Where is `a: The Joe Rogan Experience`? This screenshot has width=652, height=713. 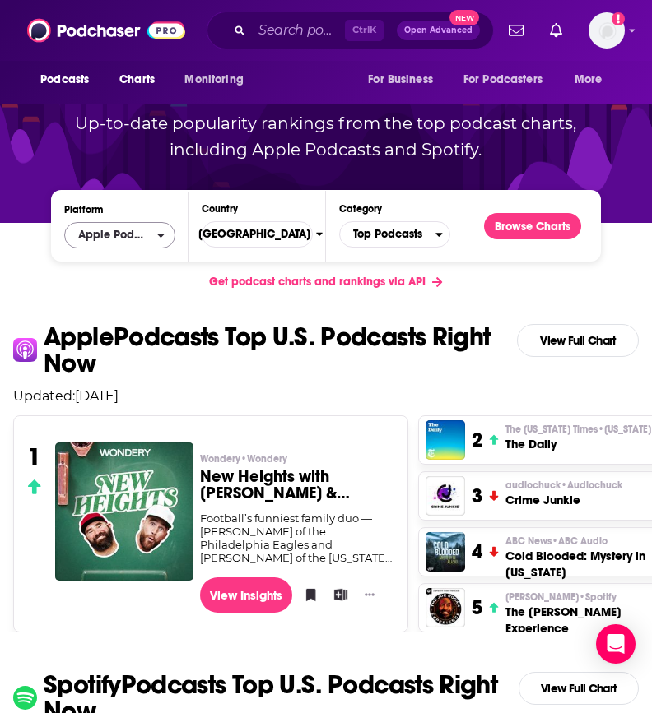 a: The Joe Rogan Experience is located at coordinates (445, 608).